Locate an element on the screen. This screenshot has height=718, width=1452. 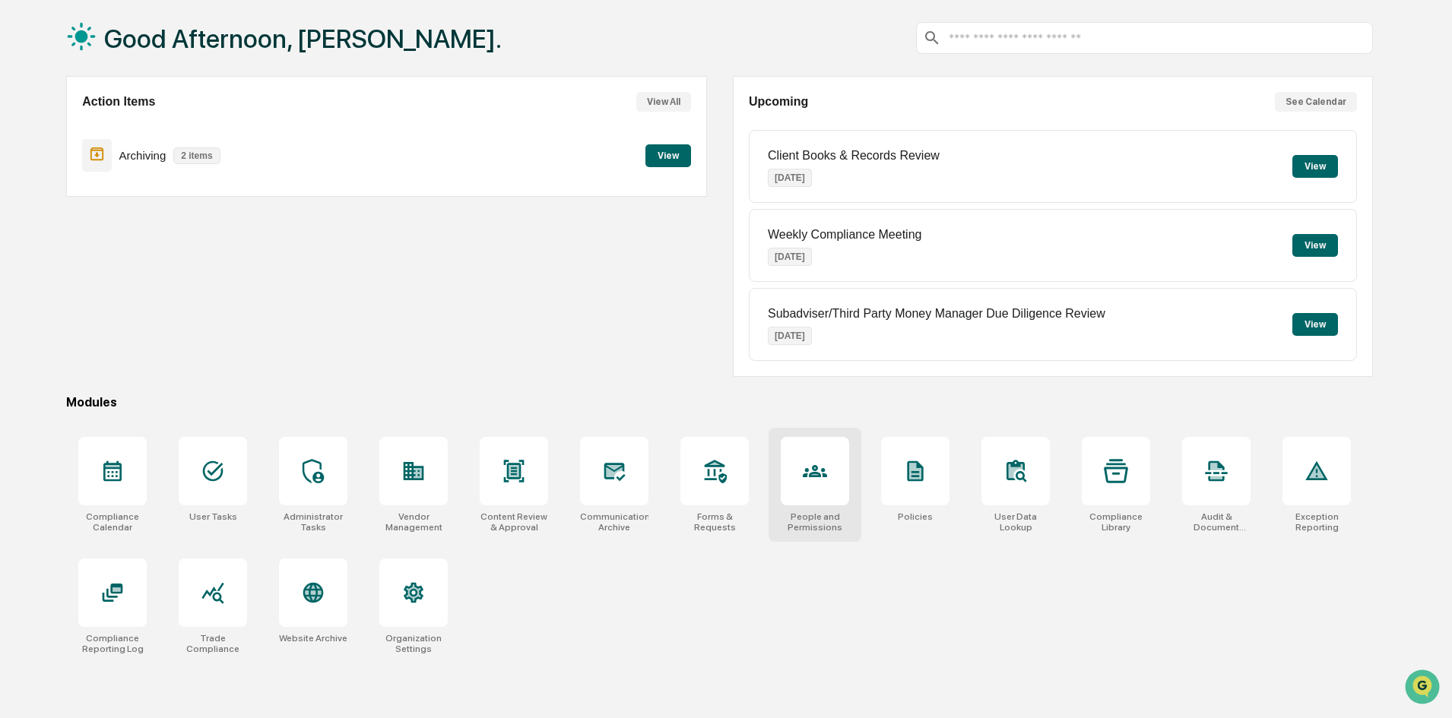
div: Trade Compliance is located at coordinates (213, 644).